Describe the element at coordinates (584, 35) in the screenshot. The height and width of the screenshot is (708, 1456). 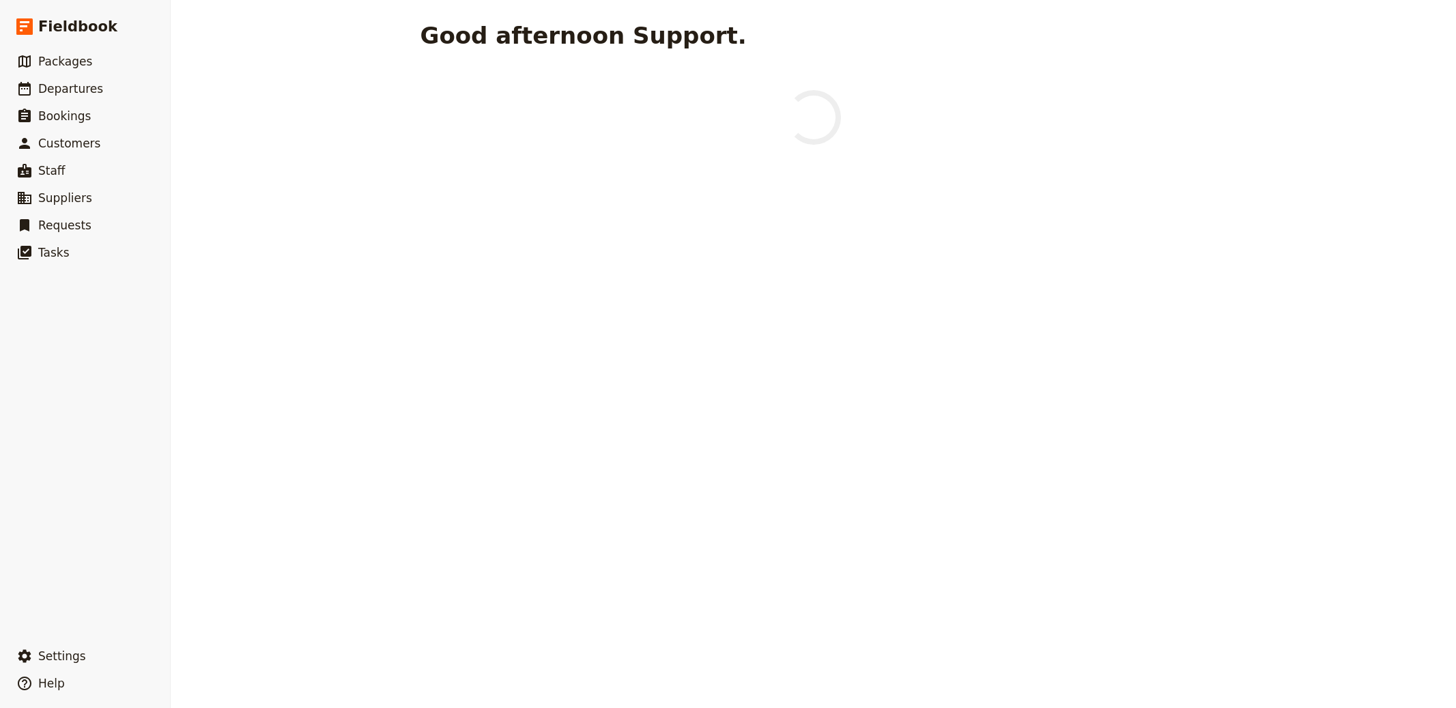
I see `h1: Good afternoon Support.` at that location.